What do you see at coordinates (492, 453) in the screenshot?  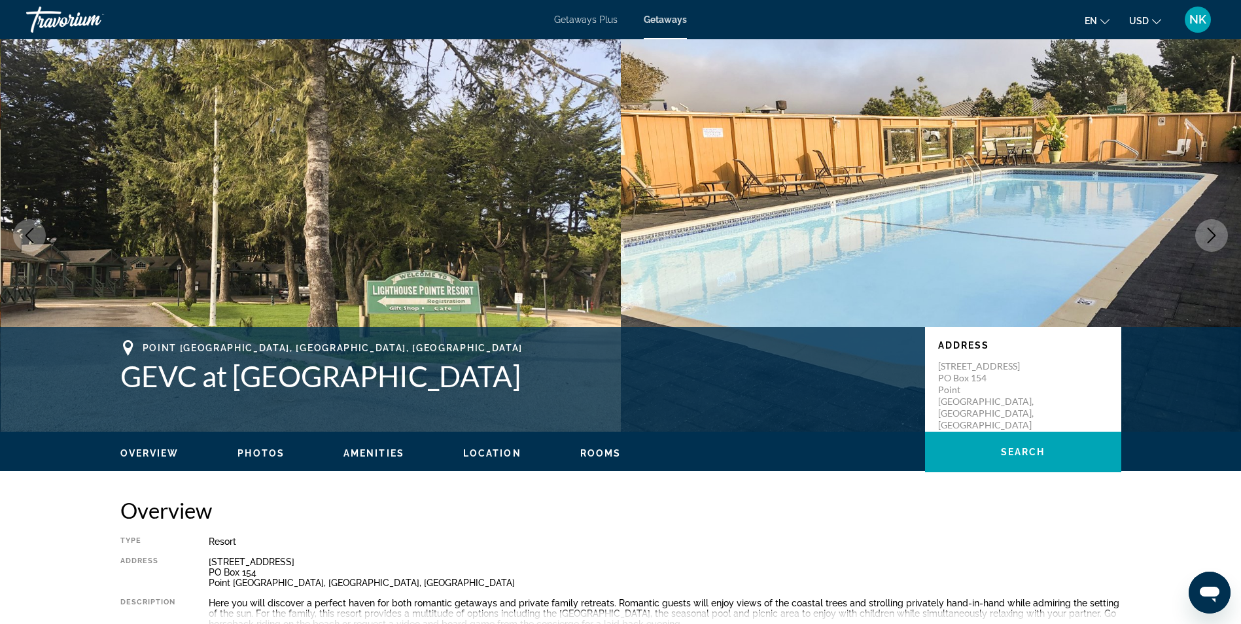 I see `span: Location` at bounding box center [492, 453].